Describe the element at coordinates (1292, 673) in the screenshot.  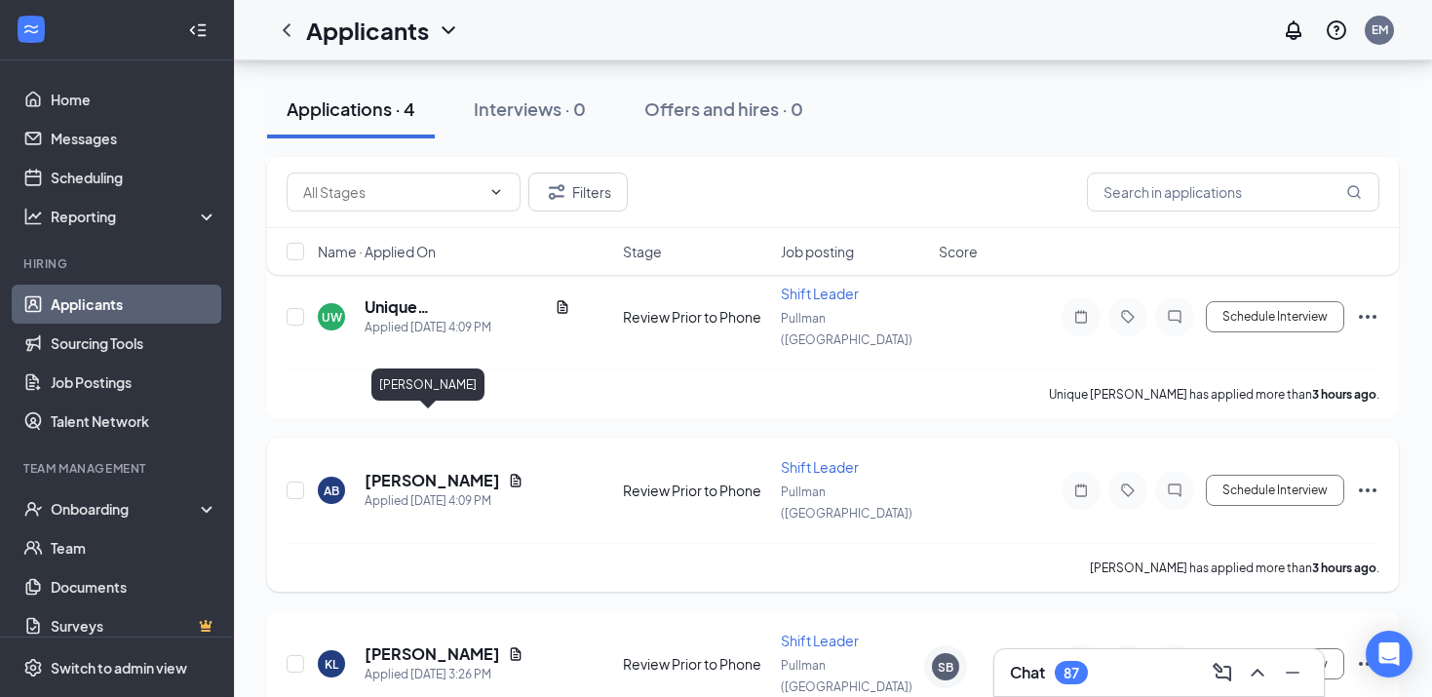
I see `button: Minimize` at that location.